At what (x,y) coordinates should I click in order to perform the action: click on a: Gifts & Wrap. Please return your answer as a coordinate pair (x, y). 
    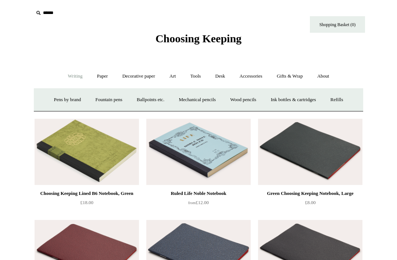
    Looking at the image, I should click on (289, 76).